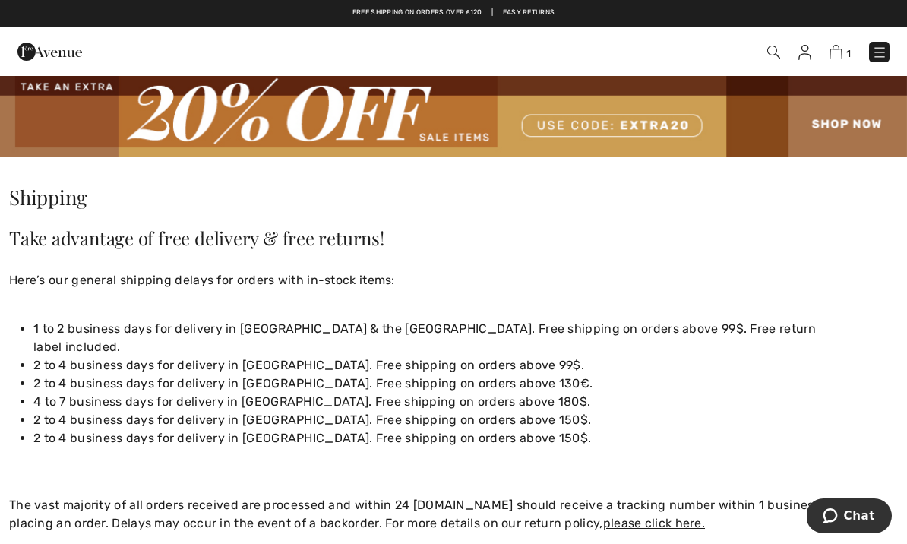 The height and width of the screenshot is (544, 907). I want to click on p: Here’s our general shipping delays for orders with in-stock items:, so click(453, 289).